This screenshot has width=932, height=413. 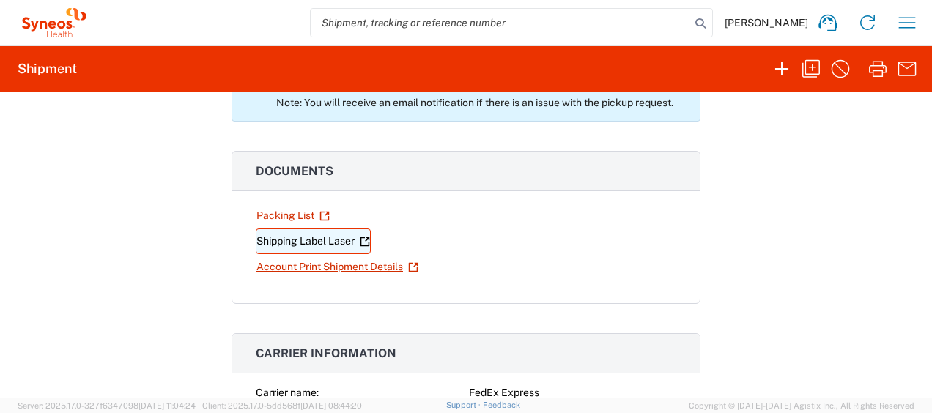 What do you see at coordinates (313, 241) in the screenshot?
I see `a: Shipping Label Laser` at bounding box center [313, 241].